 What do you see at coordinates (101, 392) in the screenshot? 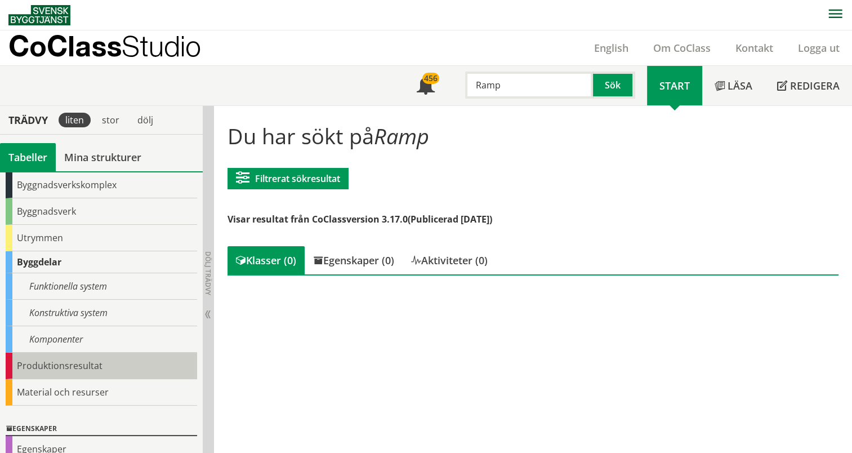
I see `div: Material och resurser` at bounding box center [101, 392].